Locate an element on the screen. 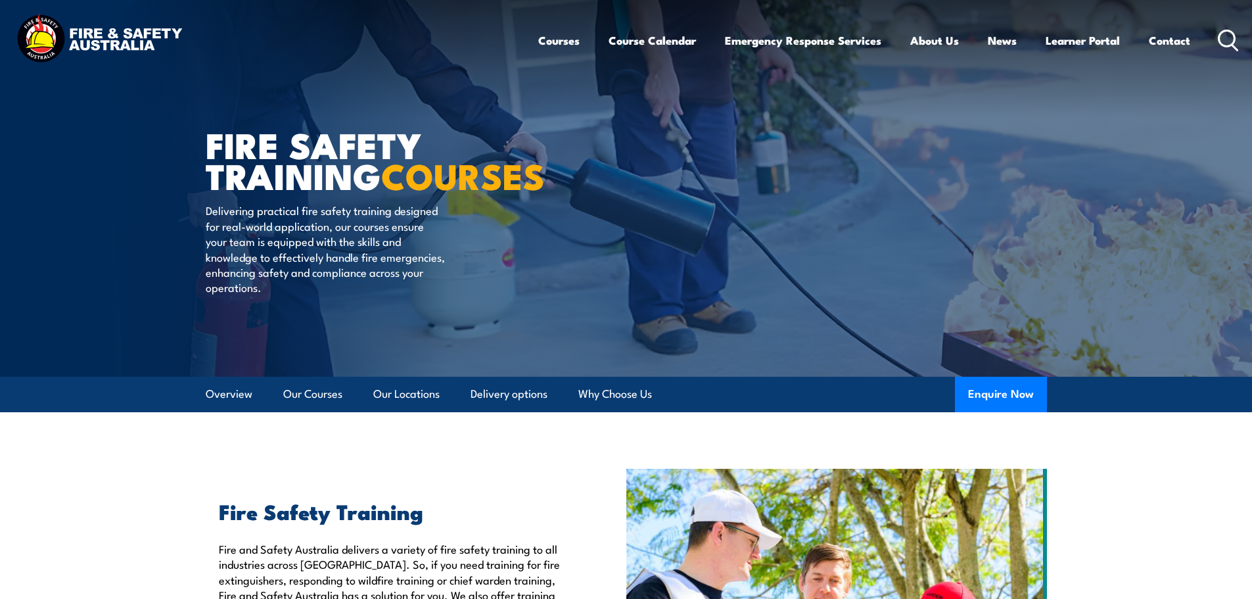 The image size is (1252, 599). a: Courses is located at coordinates (559, 40).